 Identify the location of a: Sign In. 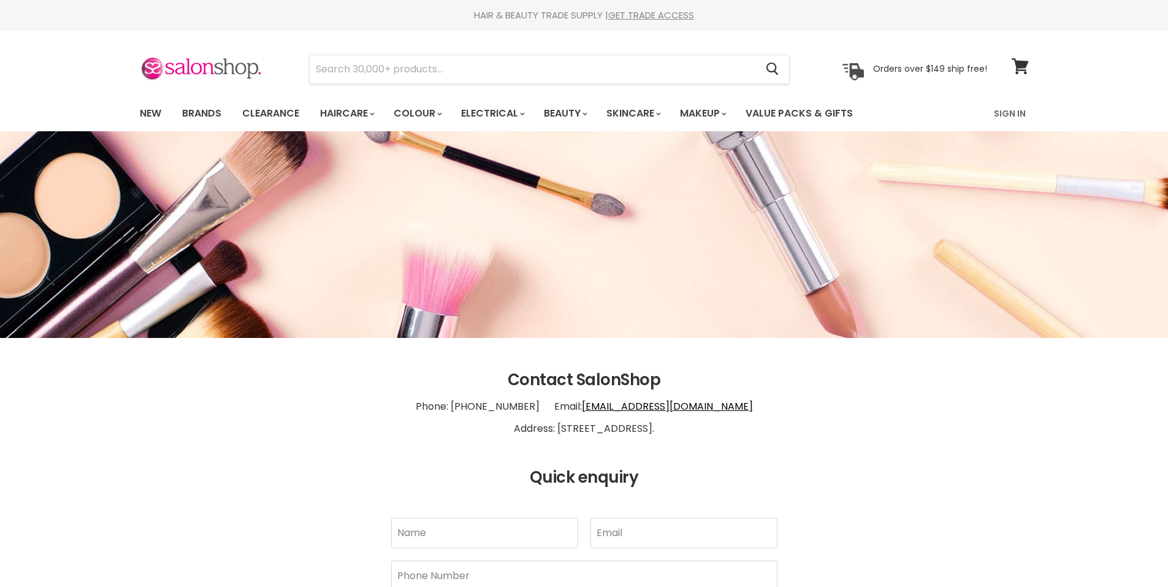
(1010, 113).